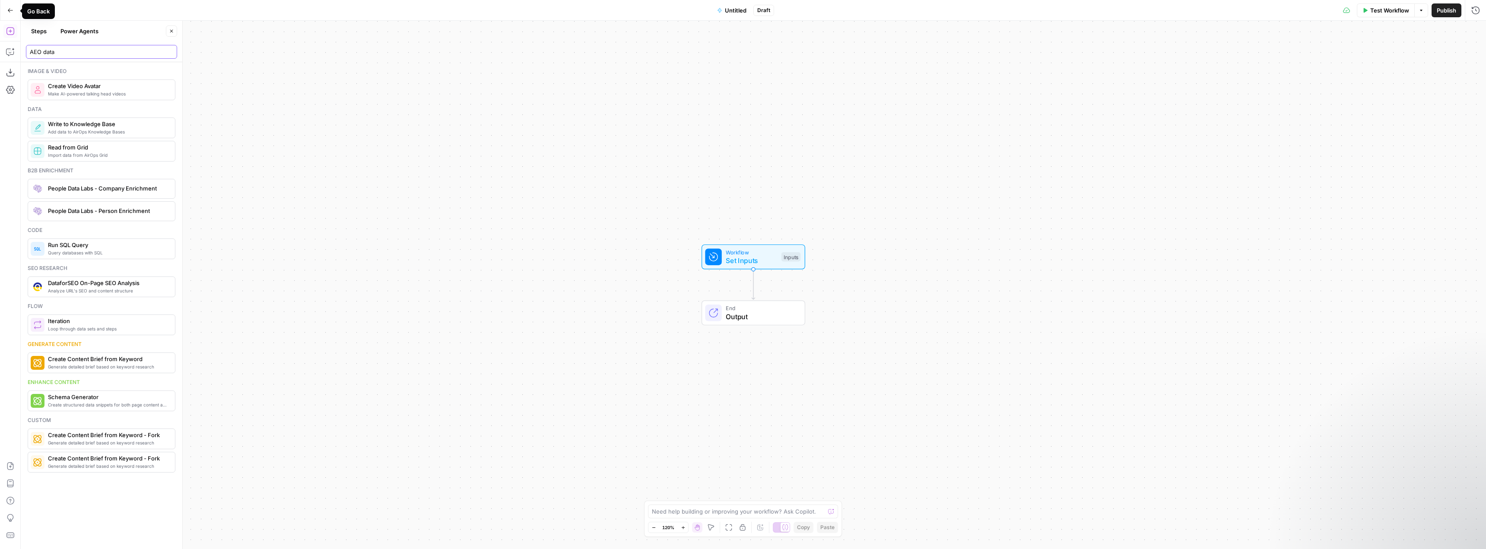 The height and width of the screenshot is (549, 1486). Describe the element at coordinates (753, 313) in the screenshot. I see `div: EndOutput` at that location.